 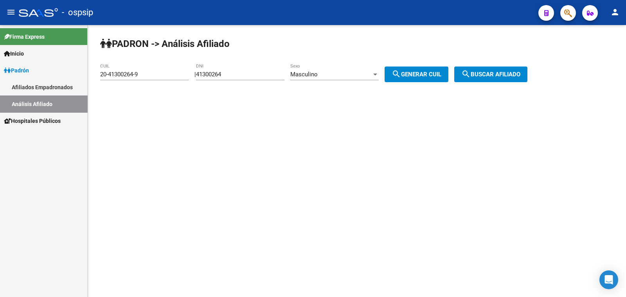 I want to click on div: Open Intercom Messenger, so click(x=609, y=280).